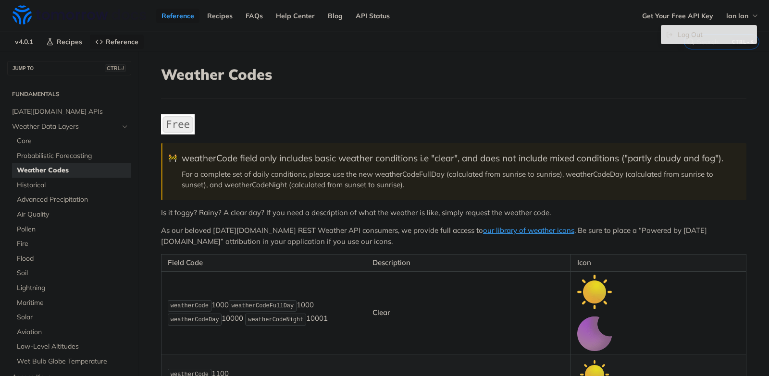  Describe the element at coordinates (195, 320) in the screenshot. I see `span: weatherCodeDay` at that location.